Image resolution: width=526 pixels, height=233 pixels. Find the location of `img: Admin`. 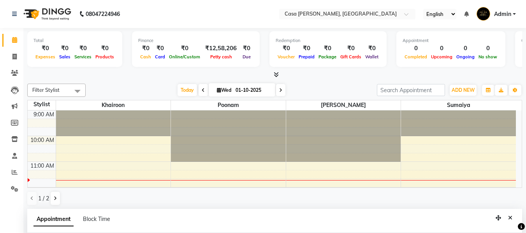

img: Admin is located at coordinates (483, 14).